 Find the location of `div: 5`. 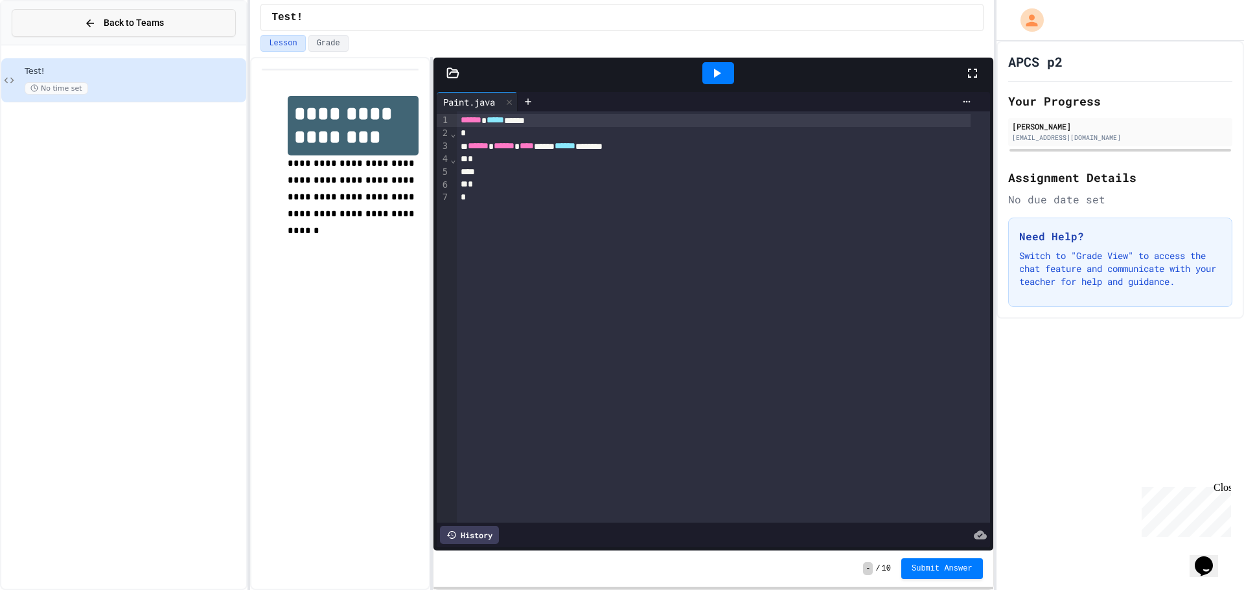

div: 5 is located at coordinates (443, 172).